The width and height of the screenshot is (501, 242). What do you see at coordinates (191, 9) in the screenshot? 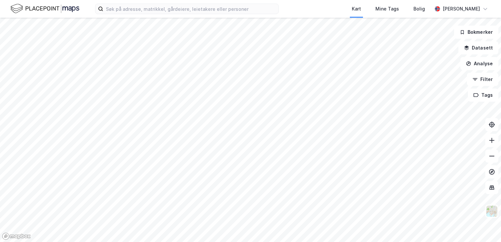
I see `input: Søk på adresse, matrikkel, gårdeiere, leietakere eller personer` at bounding box center [191, 9].